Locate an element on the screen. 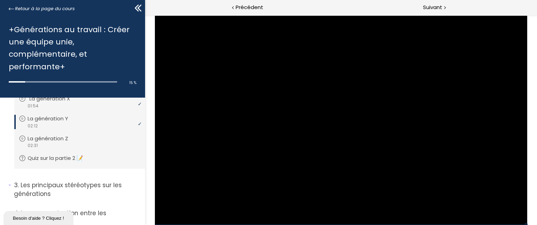  p: La génération Z is located at coordinates (53, 138).